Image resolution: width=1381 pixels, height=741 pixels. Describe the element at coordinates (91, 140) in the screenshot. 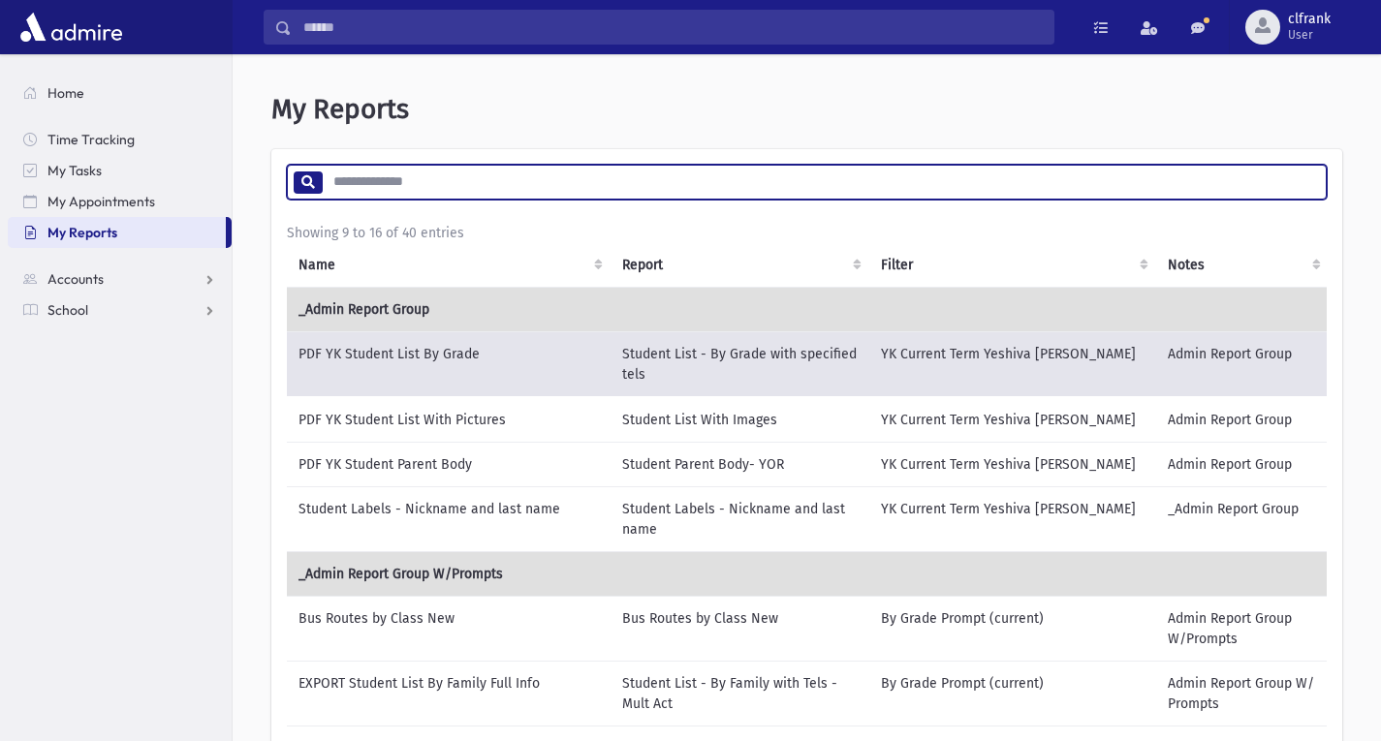

I see `span: Time Tracking` at that location.